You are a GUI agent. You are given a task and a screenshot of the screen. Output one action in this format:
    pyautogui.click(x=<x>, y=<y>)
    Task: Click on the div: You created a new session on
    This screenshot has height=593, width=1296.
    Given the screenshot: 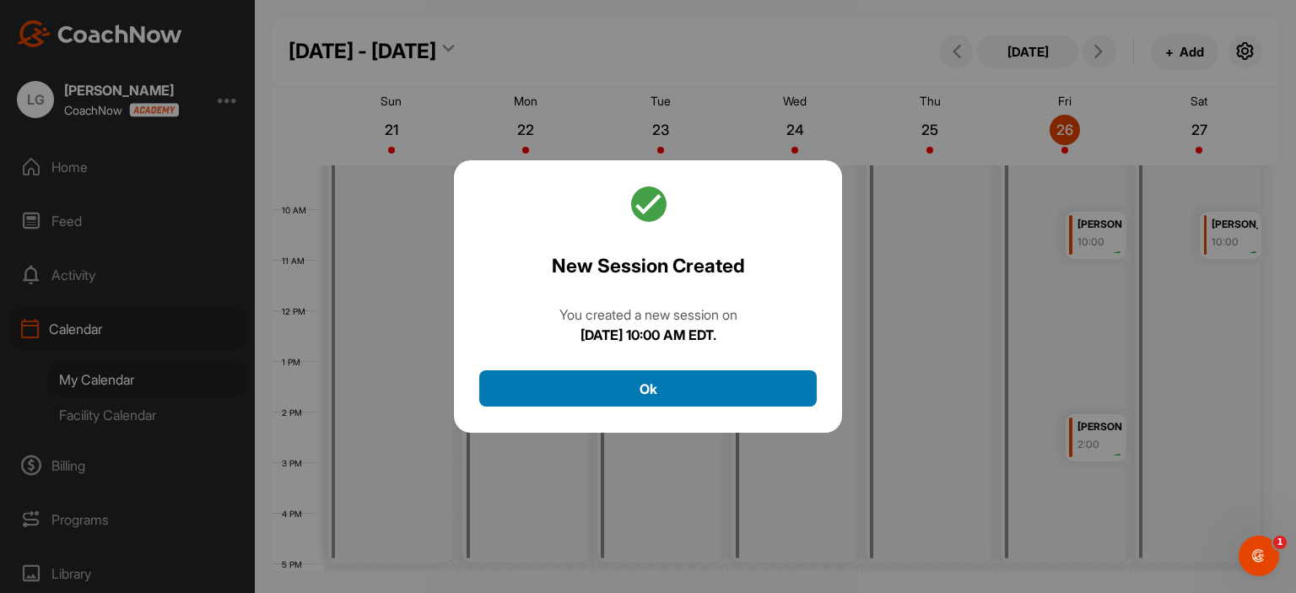 What is the action you would take?
    pyautogui.click(x=648, y=315)
    